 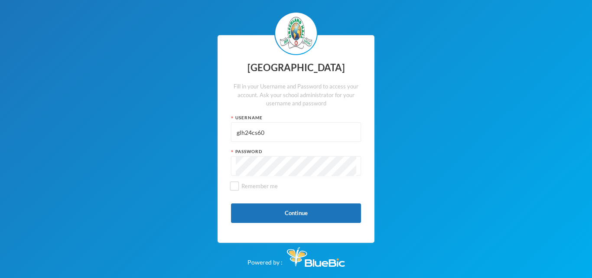 I want to click on span: Remember me, so click(x=259, y=186).